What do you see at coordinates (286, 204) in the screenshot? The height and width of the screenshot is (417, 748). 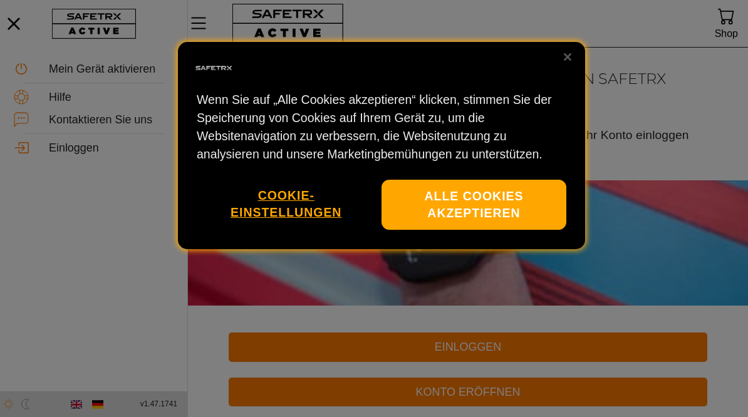 I see `button: Cookie-Einstellungen` at bounding box center [286, 204].